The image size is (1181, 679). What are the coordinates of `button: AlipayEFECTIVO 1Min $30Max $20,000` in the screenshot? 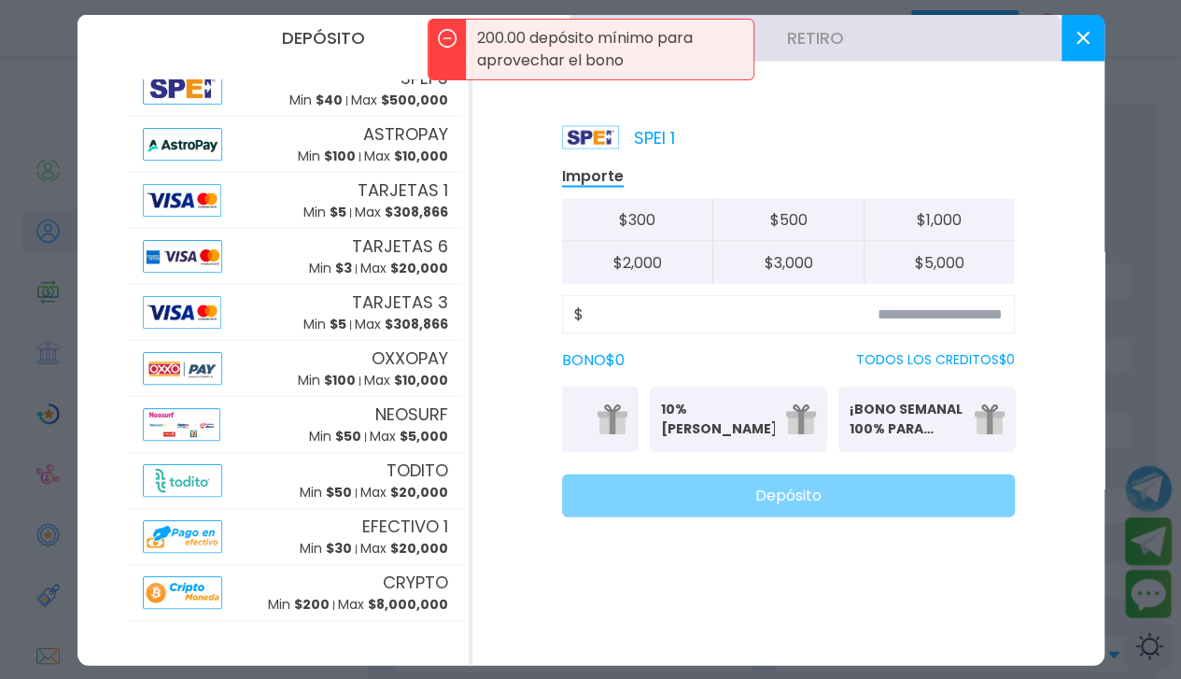 It's located at (295, 537).